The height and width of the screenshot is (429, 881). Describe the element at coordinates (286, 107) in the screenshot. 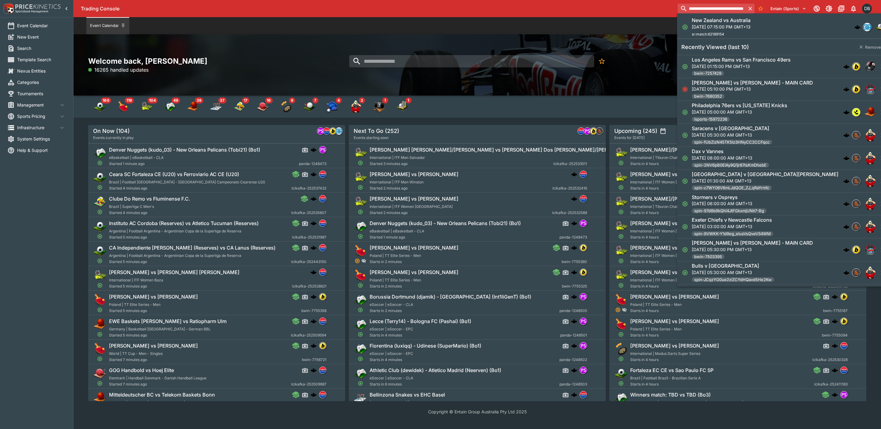

I see `img: darts` at that location.